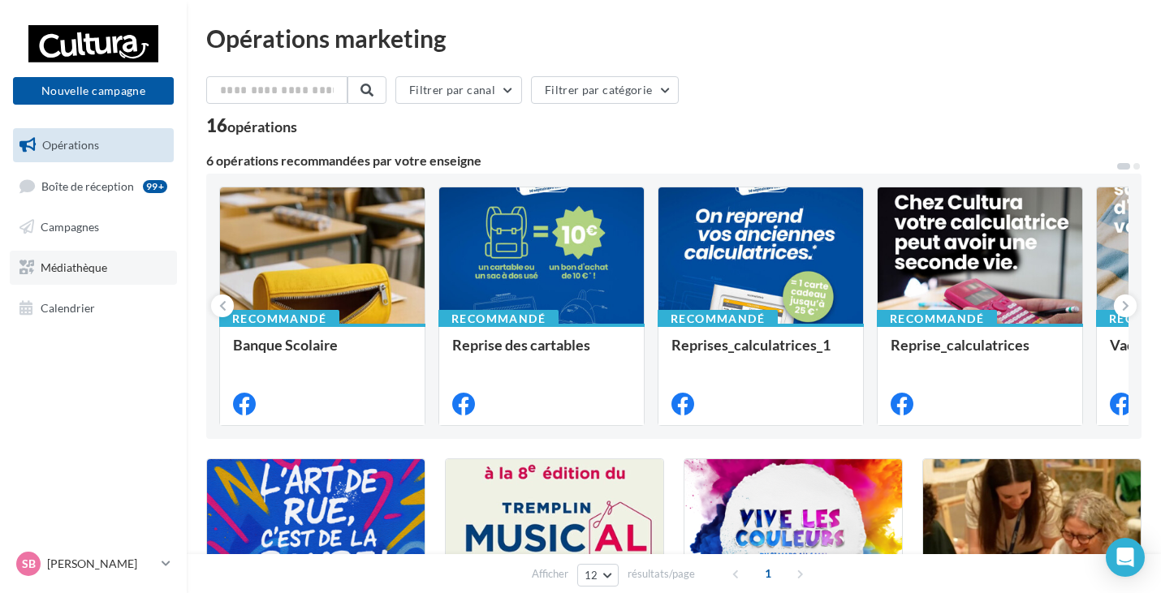  I want to click on span: Afficher, so click(549, 574).